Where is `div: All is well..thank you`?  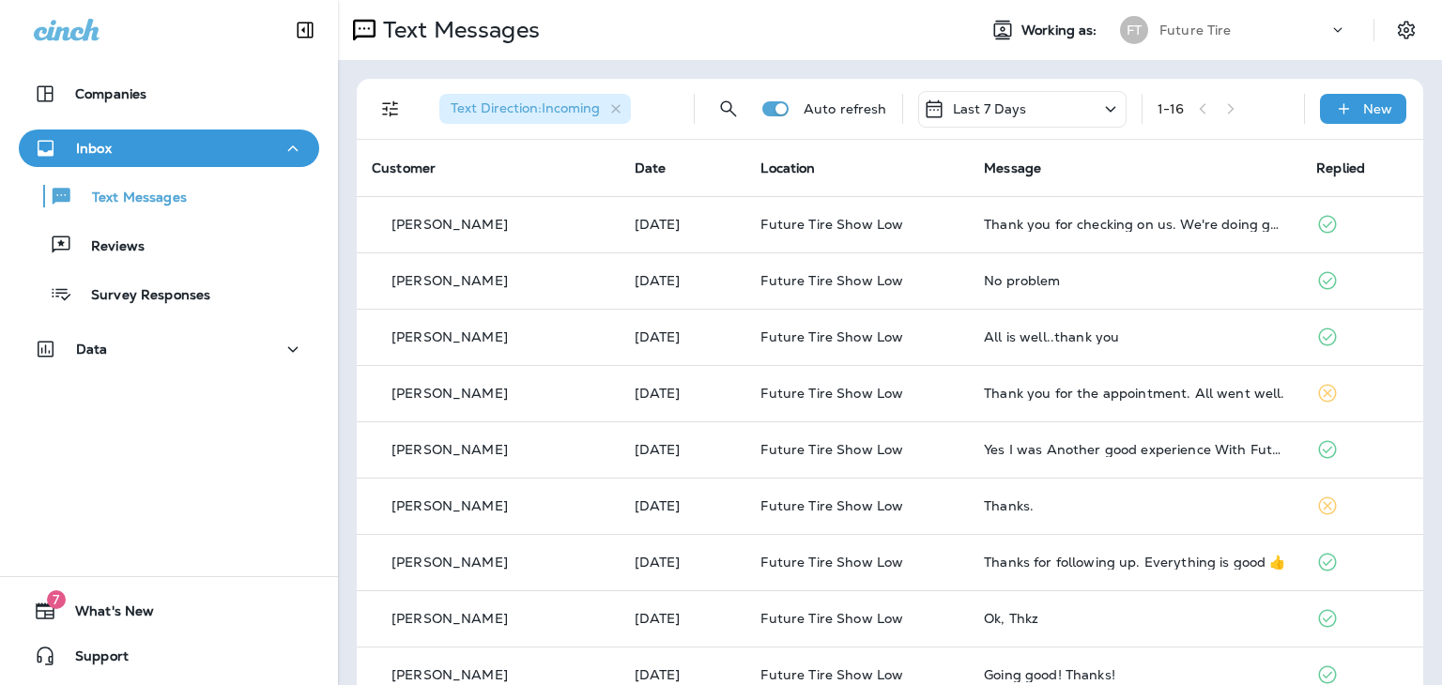 div: All is well..thank you is located at coordinates (1135, 337).